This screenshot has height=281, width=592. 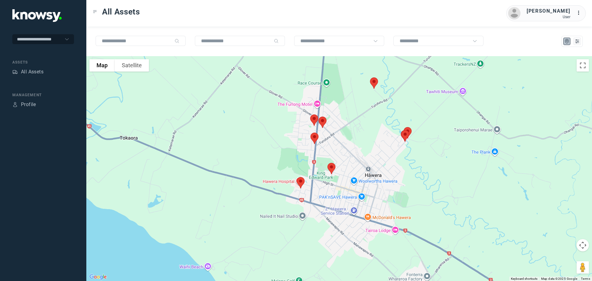 What do you see at coordinates (559, 279) in the screenshot?
I see `span: Map data ©2025 Google` at bounding box center [559, 279].